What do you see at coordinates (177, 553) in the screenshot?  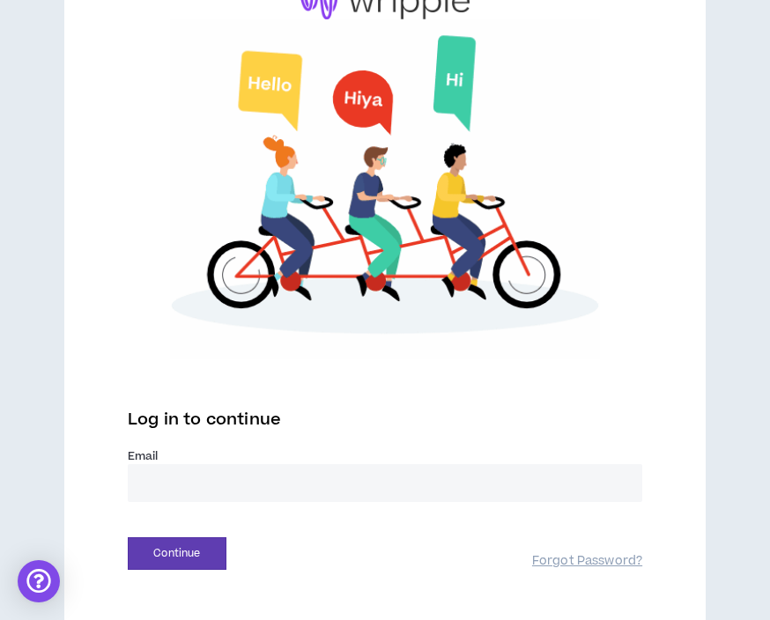 I see `button: Continue` at bounding box center [177, 553].